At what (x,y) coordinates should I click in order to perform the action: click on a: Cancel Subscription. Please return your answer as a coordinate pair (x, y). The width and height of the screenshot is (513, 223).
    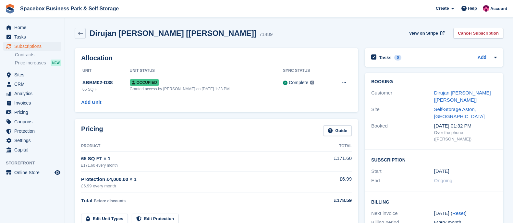
    Looking at the image, I should click on (478, 33).